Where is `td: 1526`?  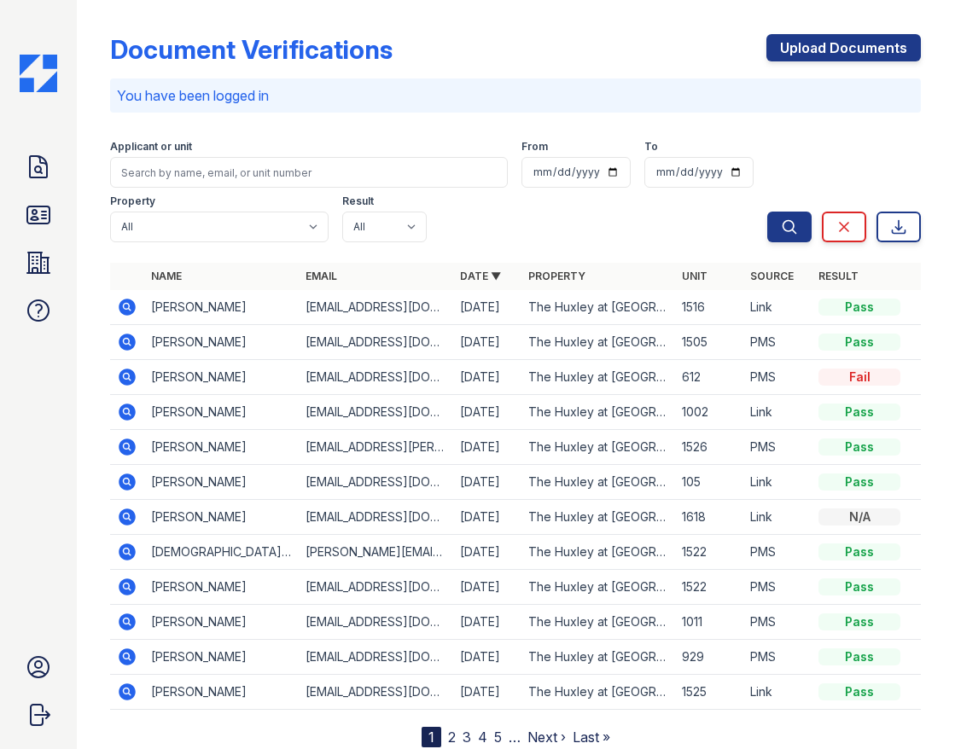 td: 1526 is located at coordinates (709, 447).